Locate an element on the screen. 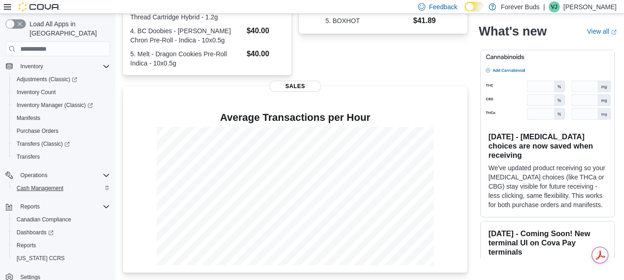 The width and height of the screenshot is (624, 280). span: Dark Mode is located at coordinates (465, 12).